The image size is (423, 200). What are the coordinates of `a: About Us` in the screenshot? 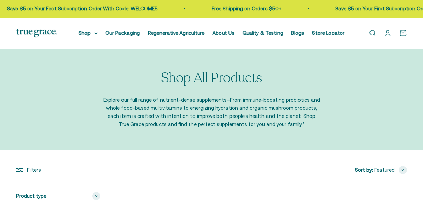 It's located at (224, 33).